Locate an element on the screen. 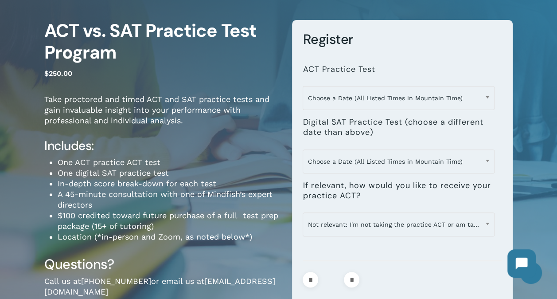  h3: Register is located at coordinates (402, 39).